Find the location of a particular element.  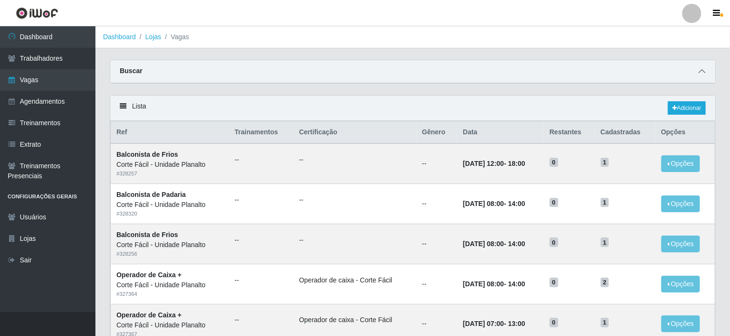

time: 13:00 is located at coordinates (517, 323).